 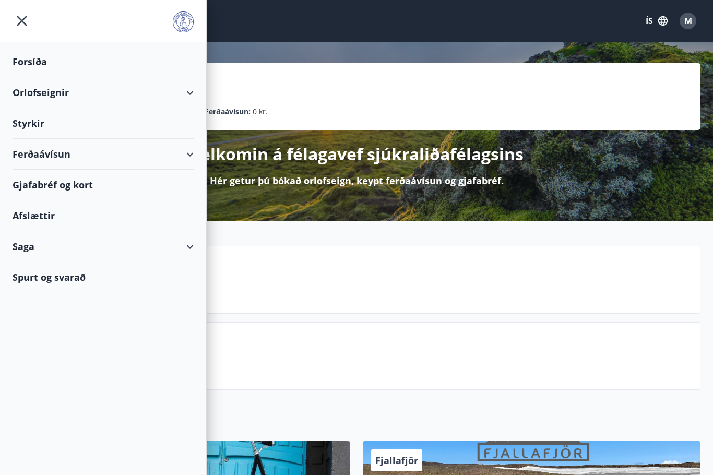 What do you see at coordinates (103, 123) in the screenshot?
I see `div: Styrkir` at bounding box center [103, 123].